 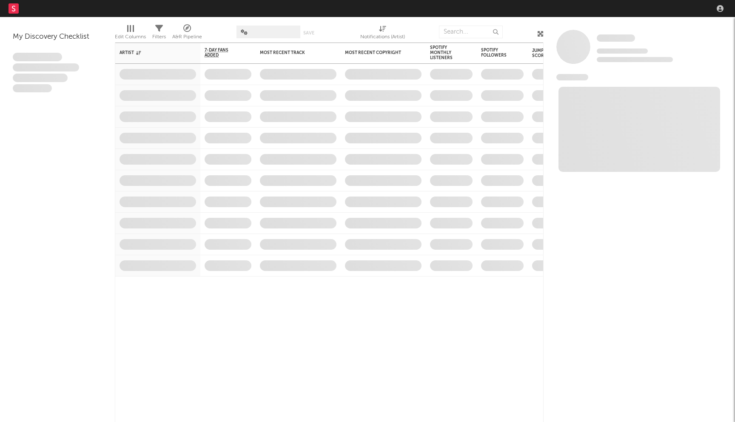 What do you see at coordinates (37, 57) in the screenshot?
I see `span: Lorem ipsum dolor` at bounding box center [37, 57].